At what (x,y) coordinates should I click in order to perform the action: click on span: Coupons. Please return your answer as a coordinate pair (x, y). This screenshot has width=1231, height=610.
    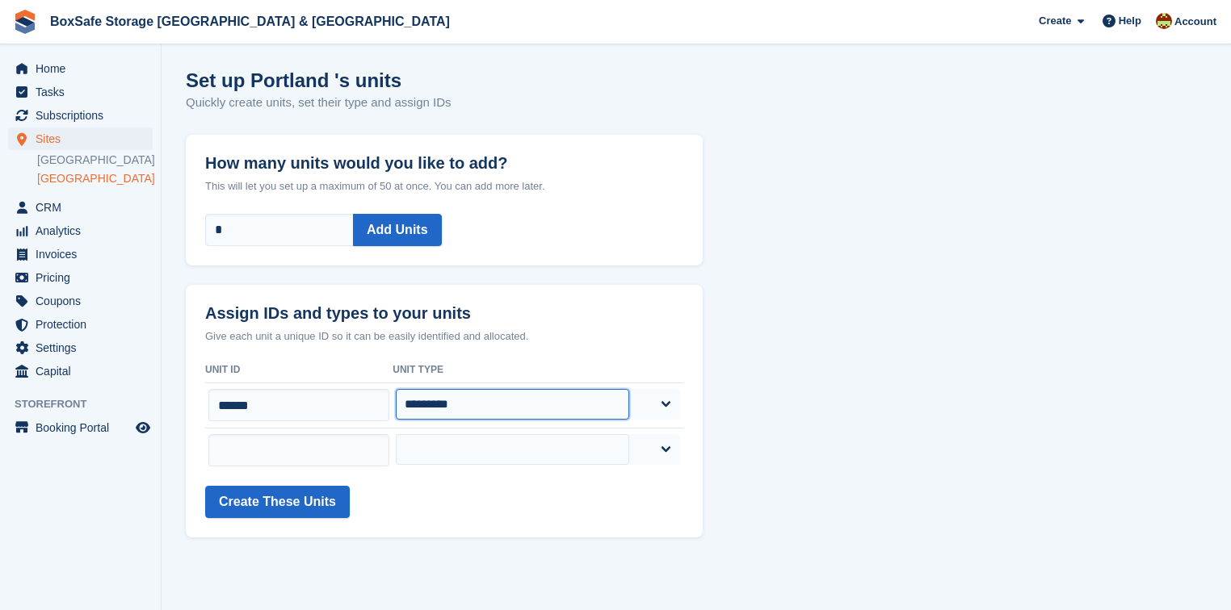
    Looking at the image, I should click on (84, 301).